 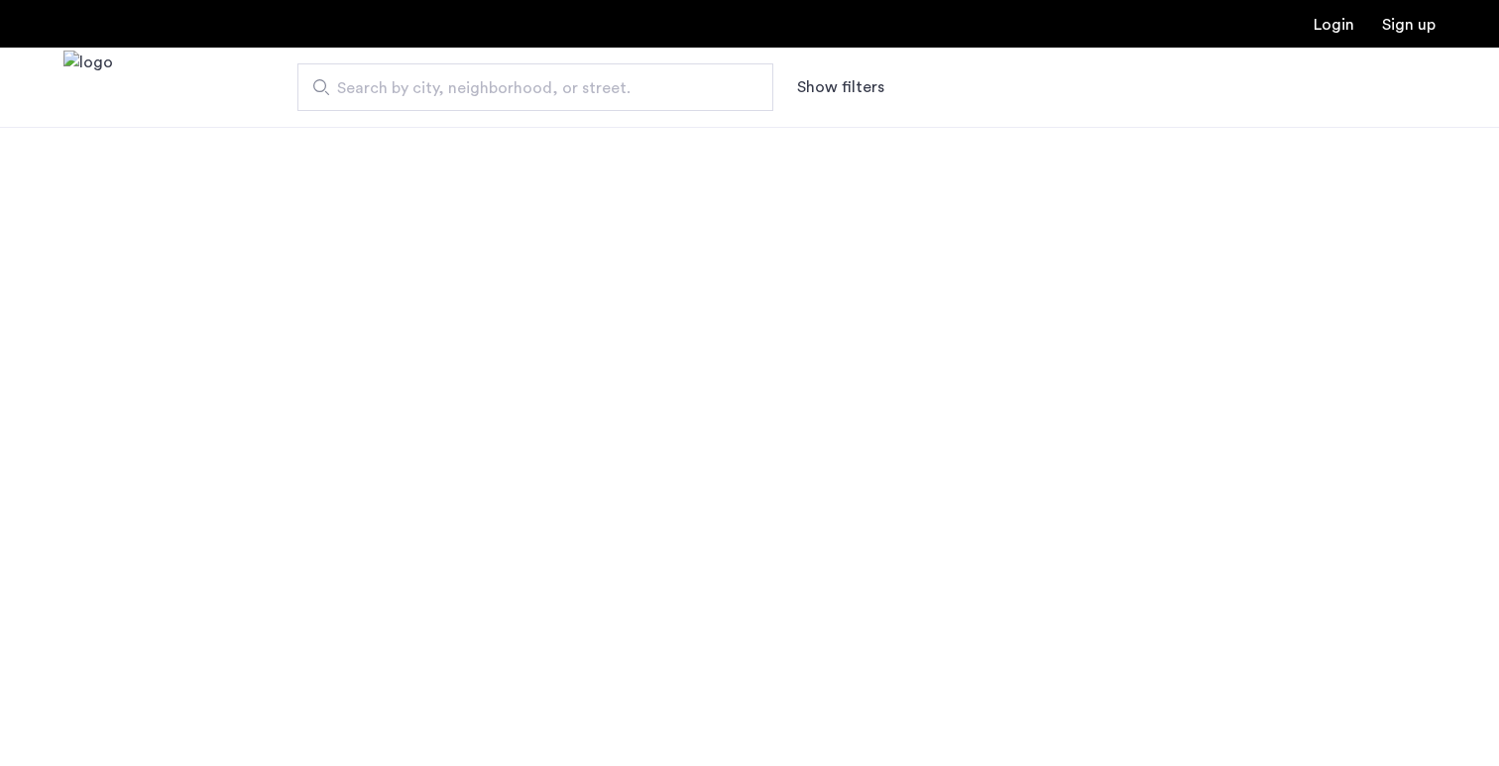 I want to click on img: logo, so click(x=88, y=87).